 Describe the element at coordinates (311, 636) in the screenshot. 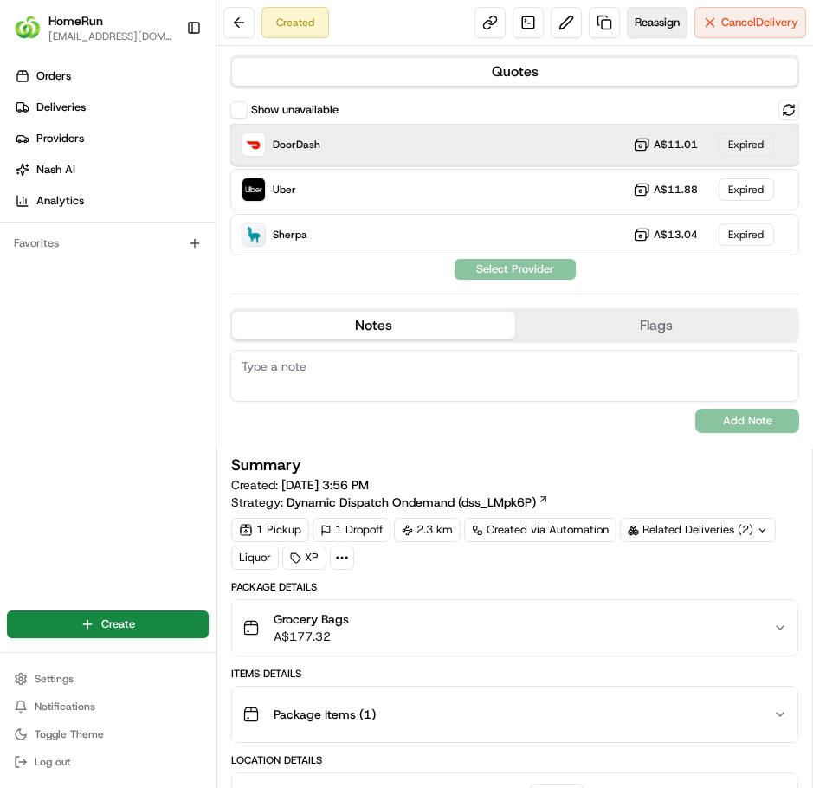

I see `span: A$177.32` at that location.